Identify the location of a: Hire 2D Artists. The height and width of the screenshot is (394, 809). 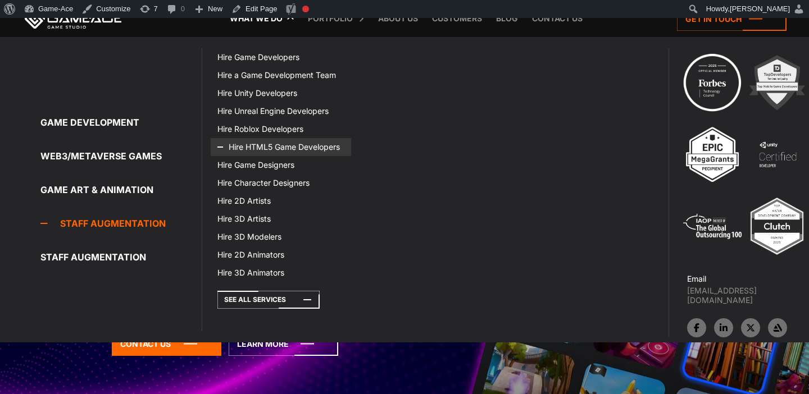
(281, 201).